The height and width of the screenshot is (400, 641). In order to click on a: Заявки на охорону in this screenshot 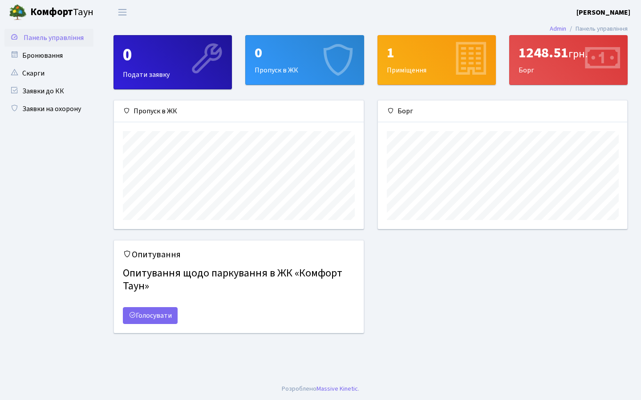, I will do `click(49, 109)`.